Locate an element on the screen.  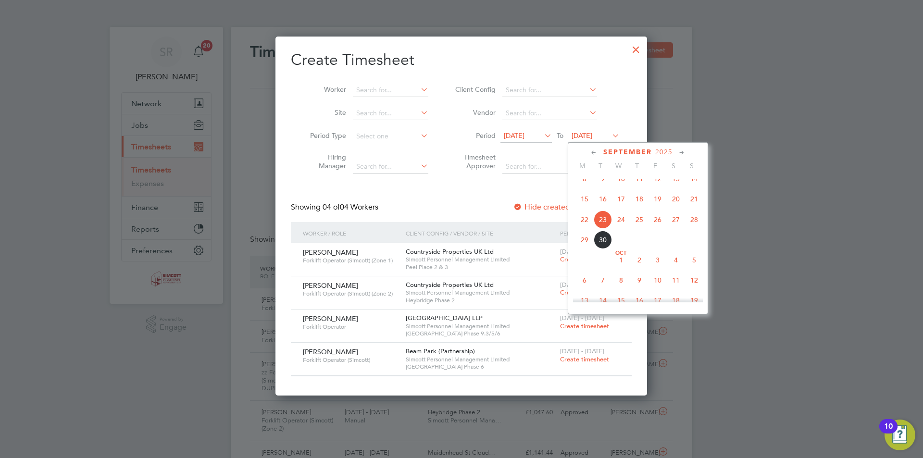
span: Forklift Operator is located at coordinates (351, 327).